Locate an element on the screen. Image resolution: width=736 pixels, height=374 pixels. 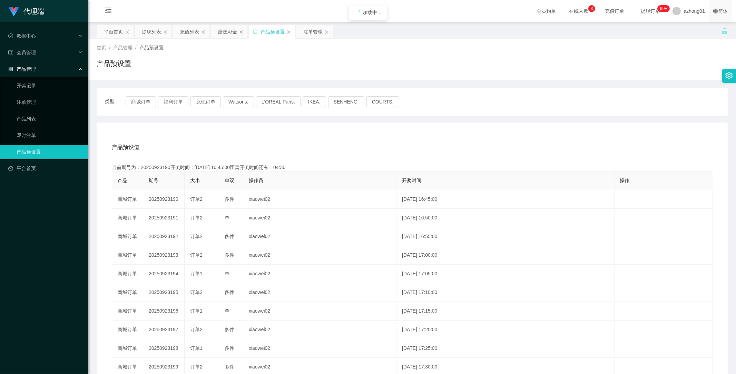
a: 产品列表 is located at coordinates (50, 119).